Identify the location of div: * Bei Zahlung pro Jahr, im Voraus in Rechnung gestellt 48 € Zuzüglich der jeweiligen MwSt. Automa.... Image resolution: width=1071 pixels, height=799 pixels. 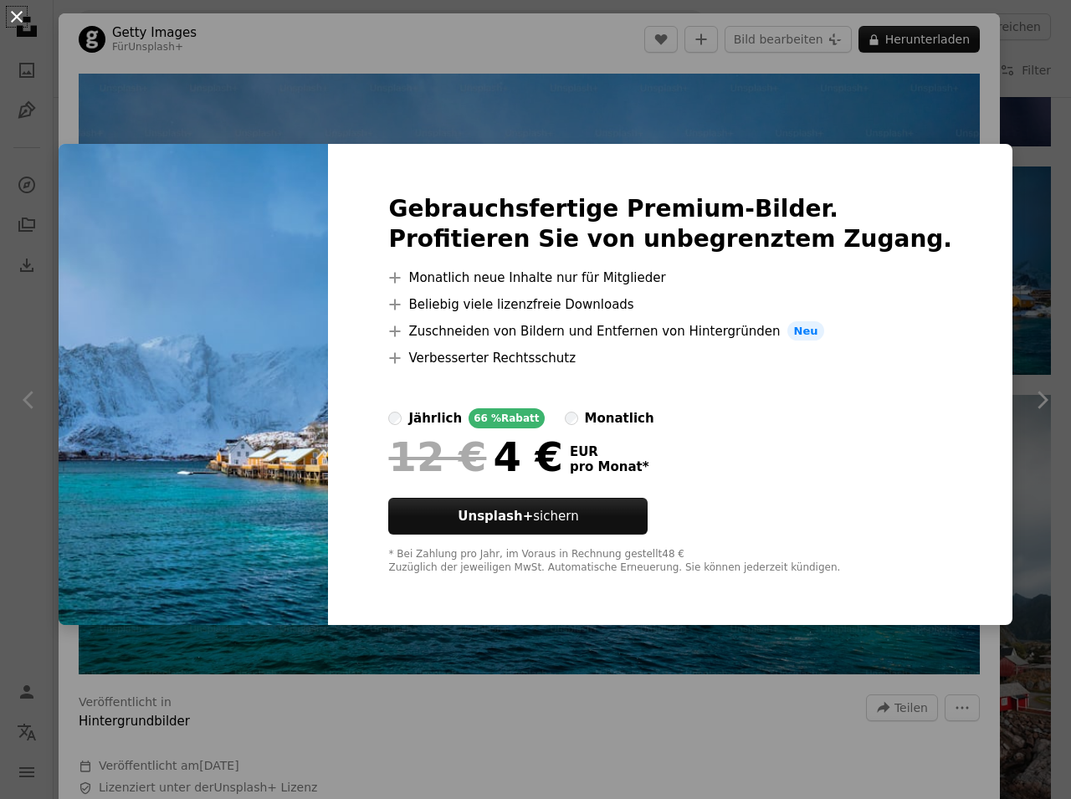
(670, 561).